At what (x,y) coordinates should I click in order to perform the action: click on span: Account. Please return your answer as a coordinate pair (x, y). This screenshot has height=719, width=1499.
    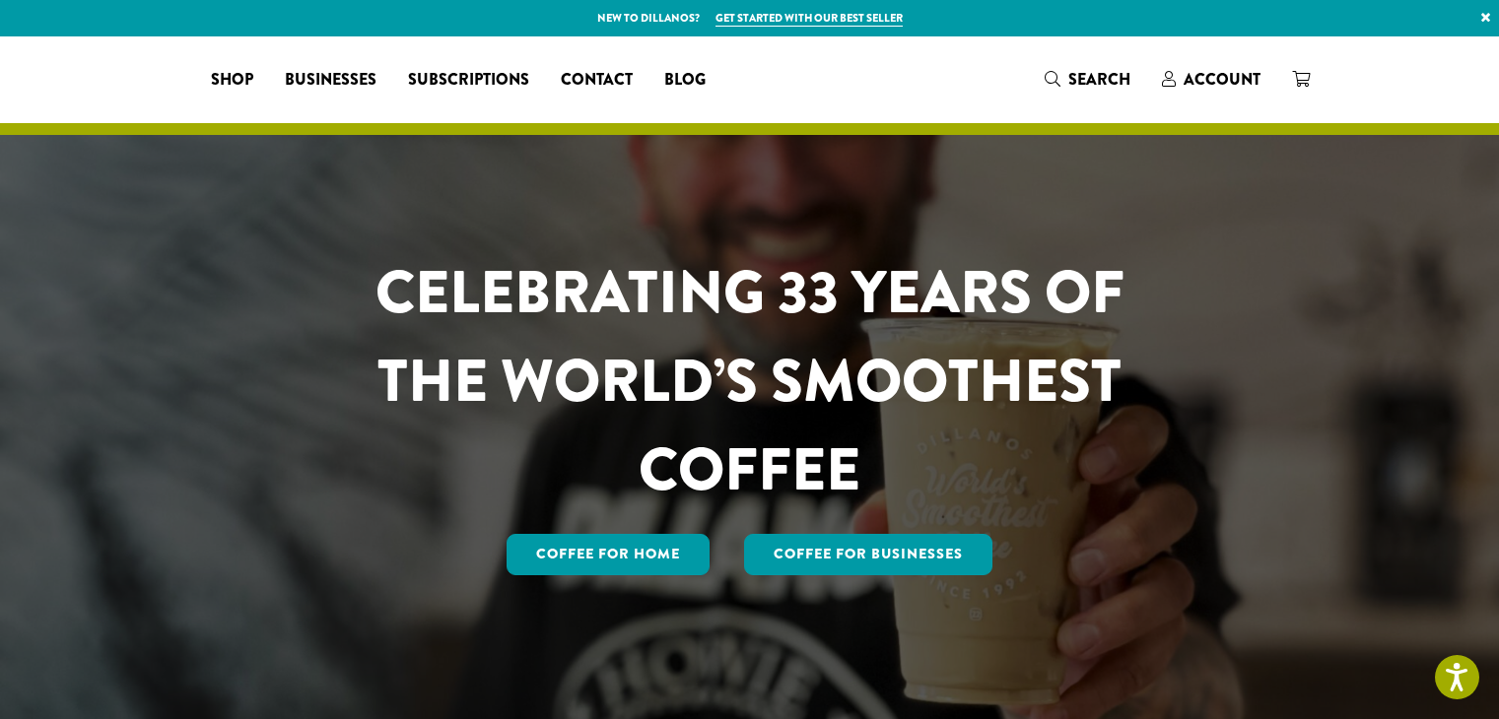
    Looking at the image, I should click on (1222, 79).